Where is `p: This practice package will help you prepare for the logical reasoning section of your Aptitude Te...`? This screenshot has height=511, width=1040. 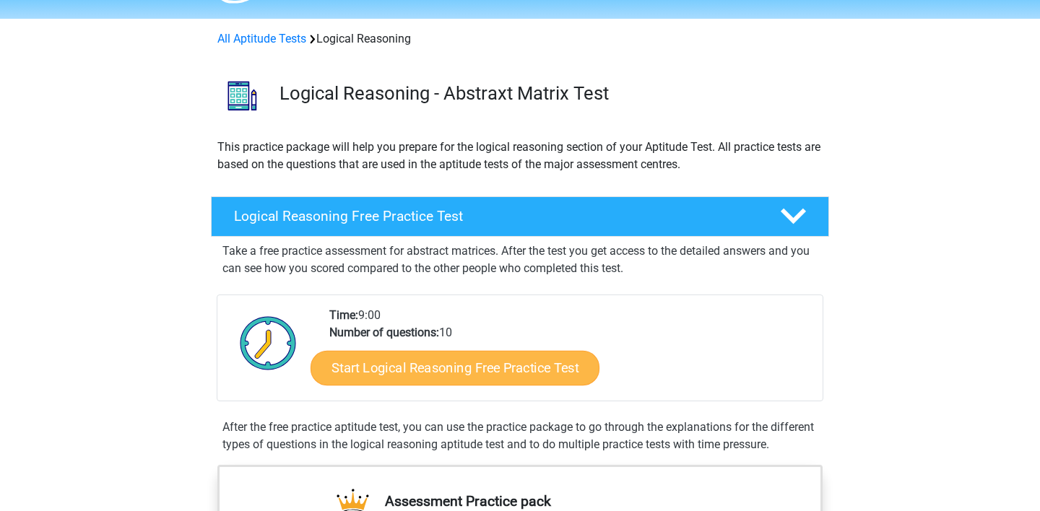 p: This practice package will help you prepare for the logical reasoning section of your Aptitude Te... is located at coordinates (520, 156).